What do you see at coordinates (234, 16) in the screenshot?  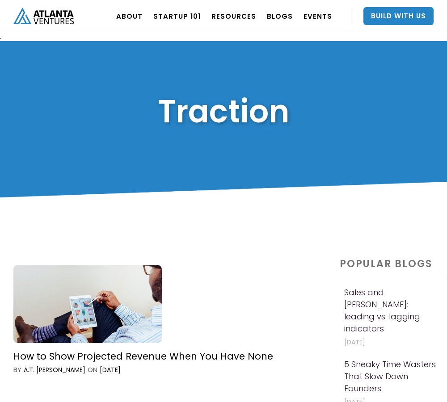 I see `a: RESOURCES` at bounding box center [234, 16].